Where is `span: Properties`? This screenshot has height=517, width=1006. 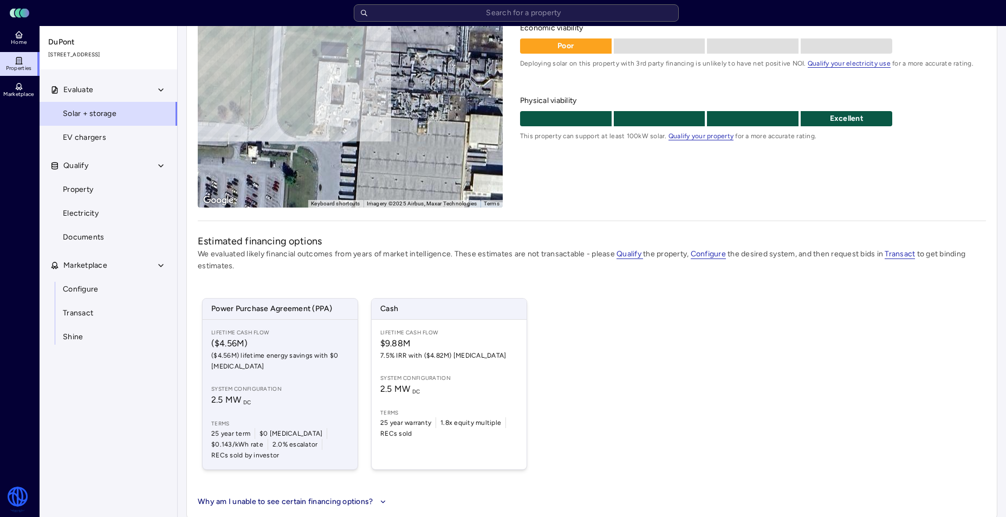
span: Properties is located at coordinates (19, 68).